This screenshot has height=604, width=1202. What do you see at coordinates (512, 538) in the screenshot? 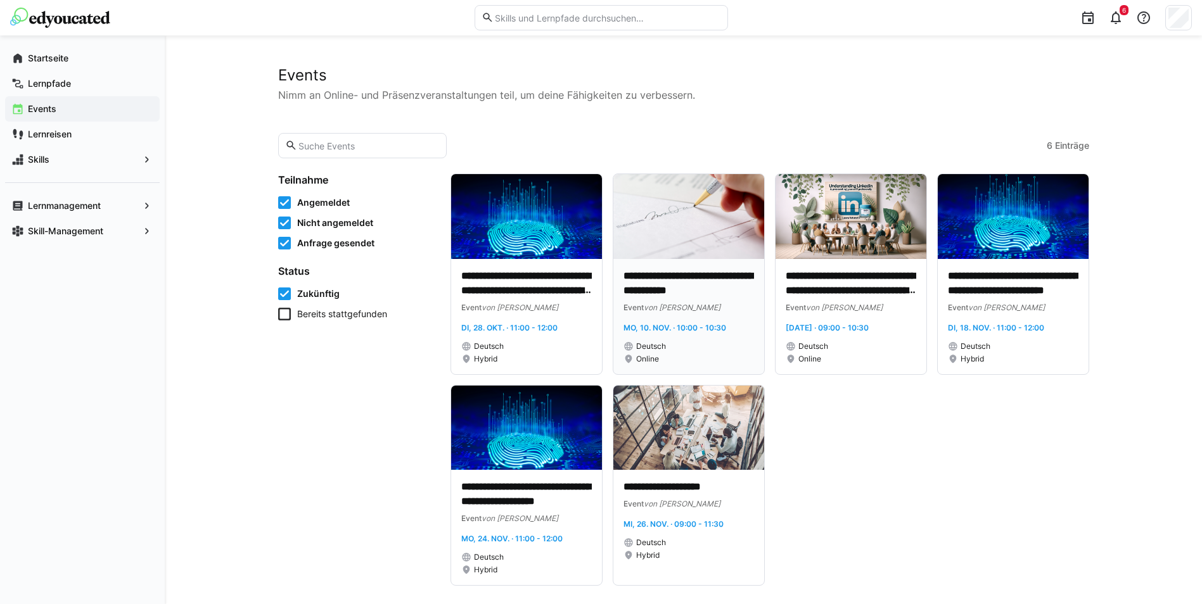
I see `span: Mo, 24. Nov. · 11:00 - 12:00` at bounding box center [512, 538].